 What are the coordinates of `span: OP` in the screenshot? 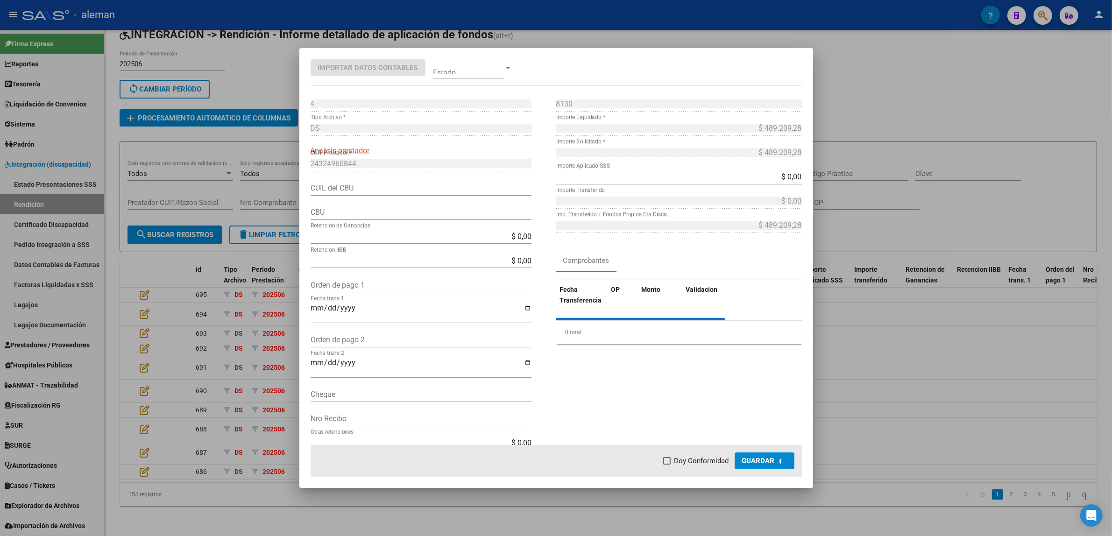 It's located at (616, 290).